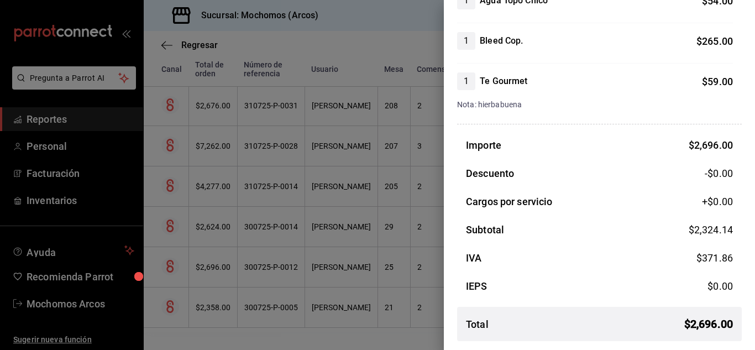 This screenshot has width=755, height=350. I want to click on span: $ 0.00, so click(720, 286).